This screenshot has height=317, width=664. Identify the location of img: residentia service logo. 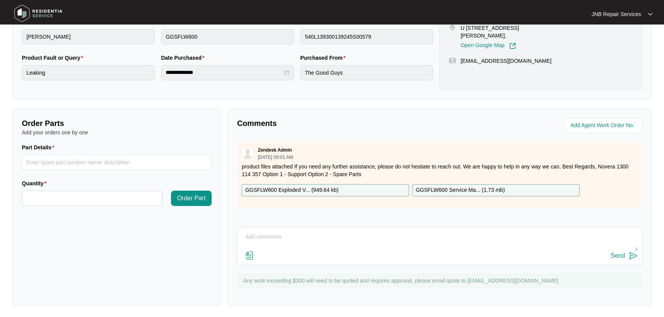
(38, 13).